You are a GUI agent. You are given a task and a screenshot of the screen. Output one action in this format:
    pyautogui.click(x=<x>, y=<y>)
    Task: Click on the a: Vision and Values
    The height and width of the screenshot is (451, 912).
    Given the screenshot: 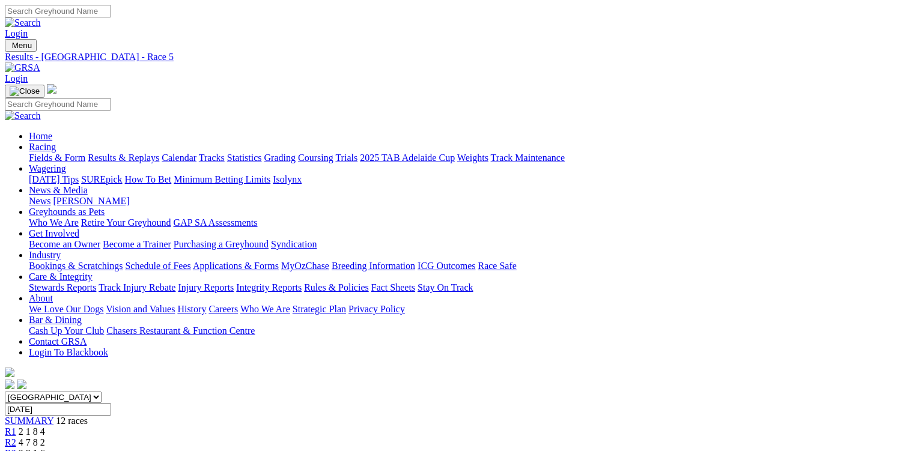 What is the action you would take?
    pyautogui.click(x=140, y=309)
    